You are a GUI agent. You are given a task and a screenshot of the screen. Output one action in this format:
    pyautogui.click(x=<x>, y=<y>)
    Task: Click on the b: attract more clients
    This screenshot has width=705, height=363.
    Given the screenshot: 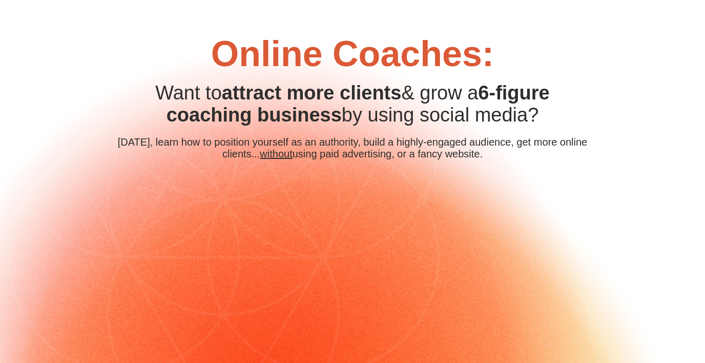 What is the action you would take?
    pyautogui.click(x=312, y=93)
    